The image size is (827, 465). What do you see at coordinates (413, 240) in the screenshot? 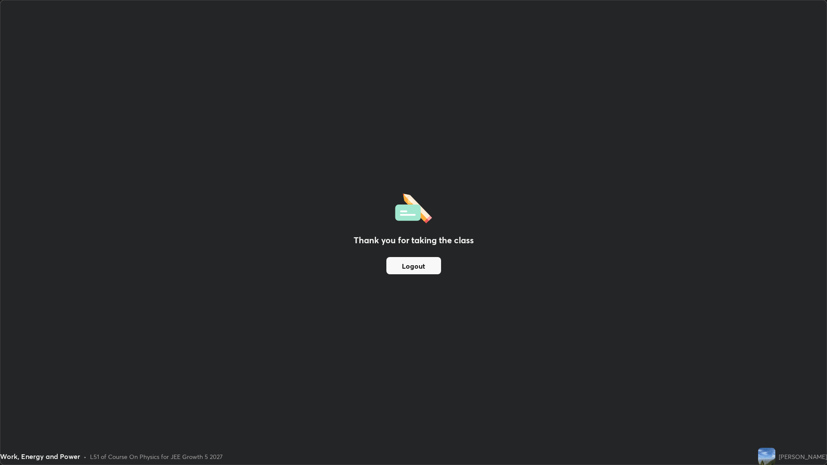
I see `h2: Thank you for taking the class` at bounding box center [413, 240].